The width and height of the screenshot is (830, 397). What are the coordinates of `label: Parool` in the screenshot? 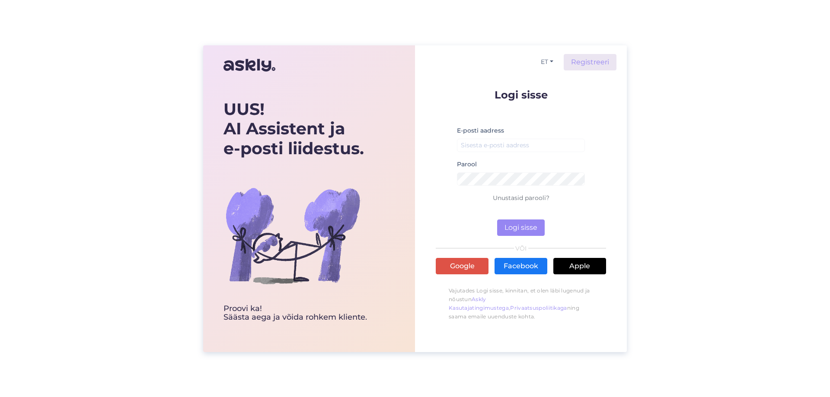 It's located at (467, 164).